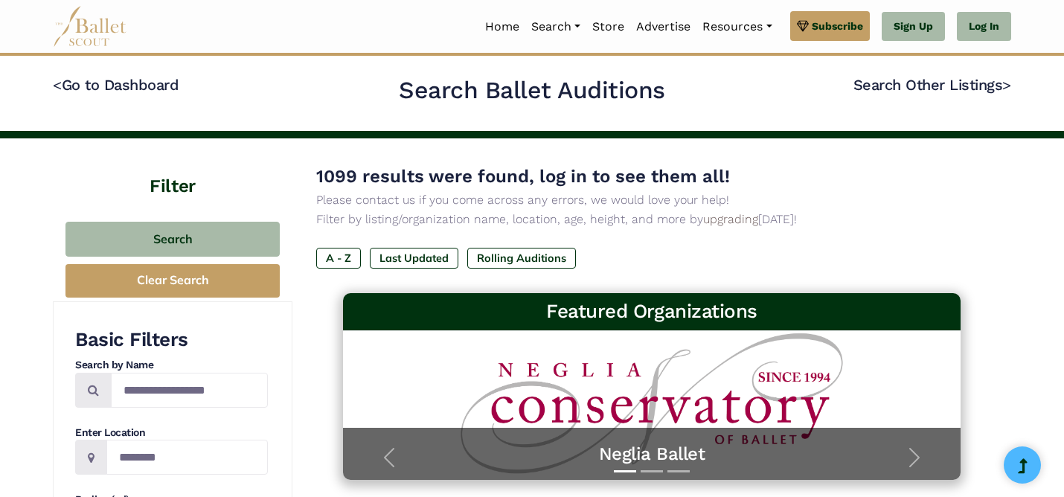 The width and height of the screenshot is (1064, 497). Describe the element at coordinates (414, 258) in the screenshot. I see `label: Last Updated` at that location.